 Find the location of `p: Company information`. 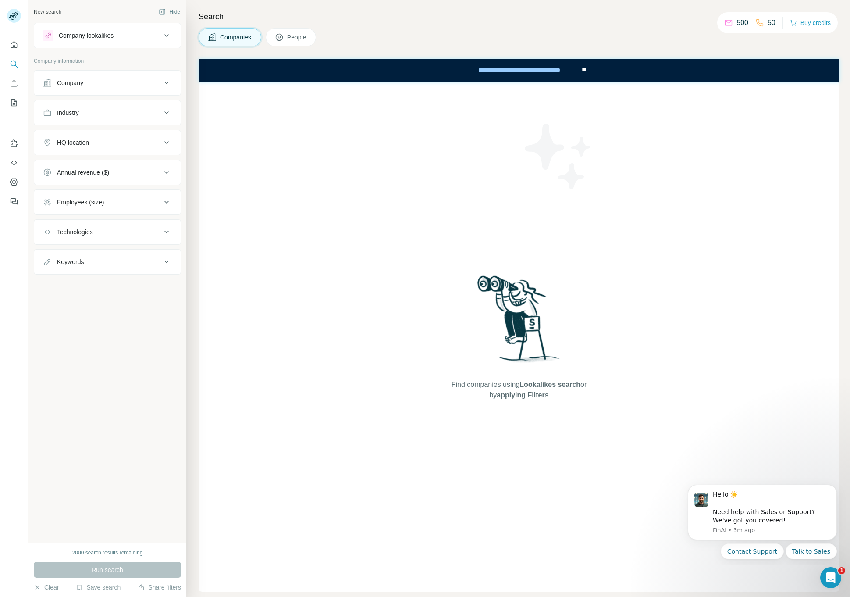

p: Company information is located at coordinates (107, 61).